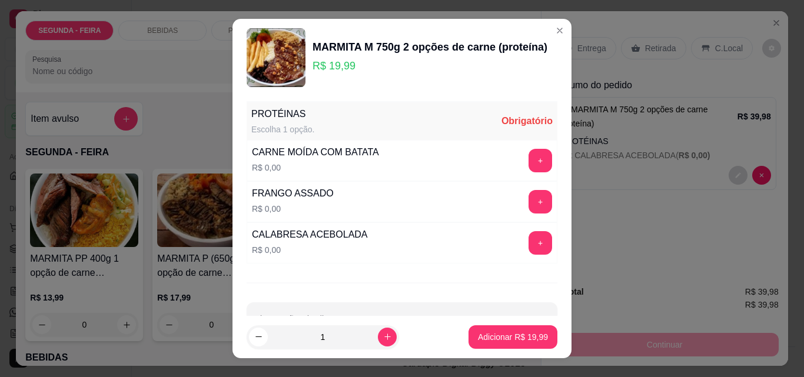  Describe the element at coordinates (527, 121) in the screenshot. I see `div: Obrigatório` at that location.